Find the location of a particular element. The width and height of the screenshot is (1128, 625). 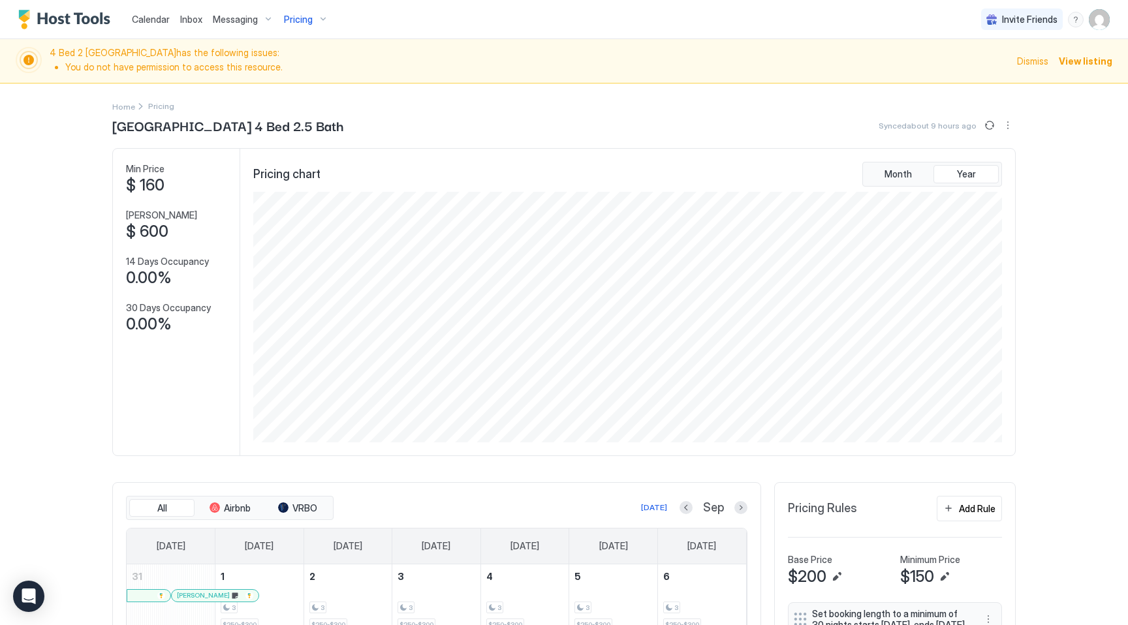

a: Thursday is located at coordinates (525, 546).